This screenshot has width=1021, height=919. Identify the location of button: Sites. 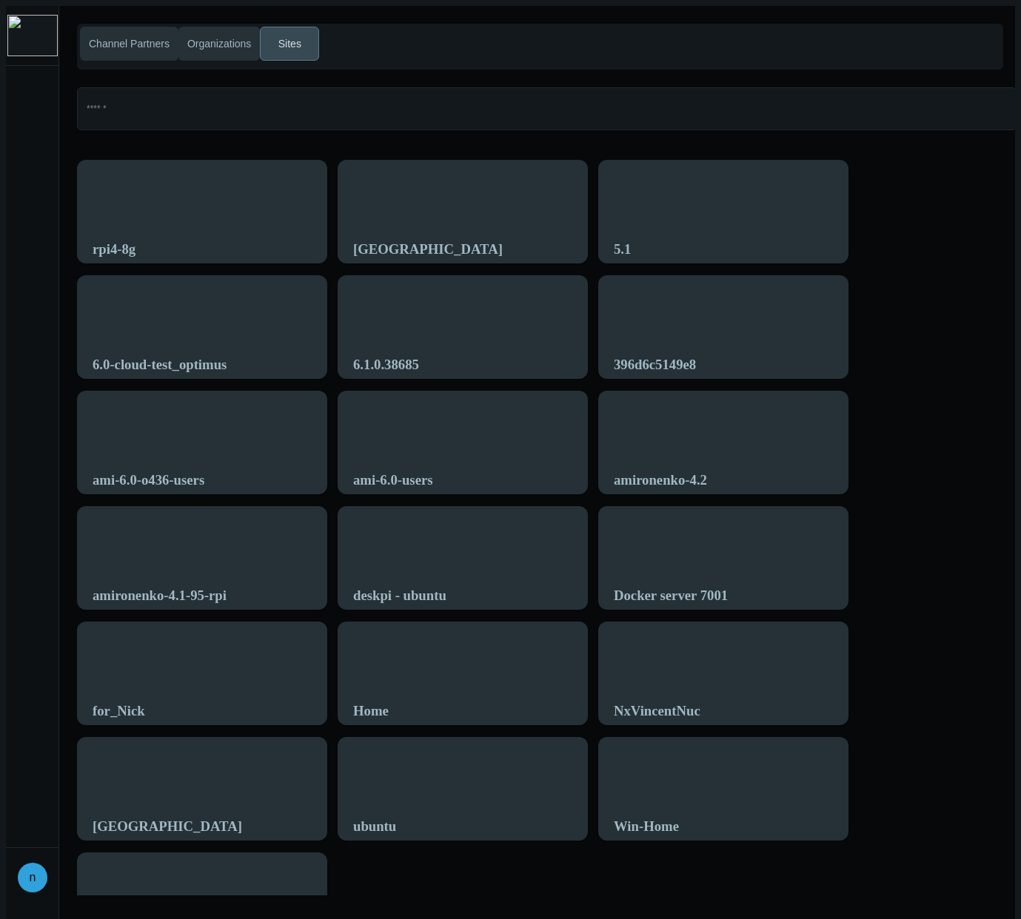
(289, 44).